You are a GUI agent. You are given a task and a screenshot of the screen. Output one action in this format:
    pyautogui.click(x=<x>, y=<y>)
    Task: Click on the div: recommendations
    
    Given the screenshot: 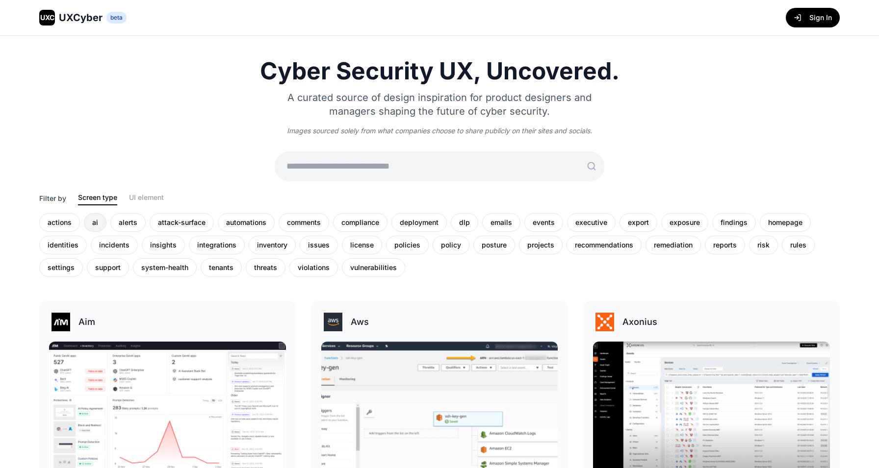 What is the action you would take?
    pyautogui.click(x=604, y=245)
    